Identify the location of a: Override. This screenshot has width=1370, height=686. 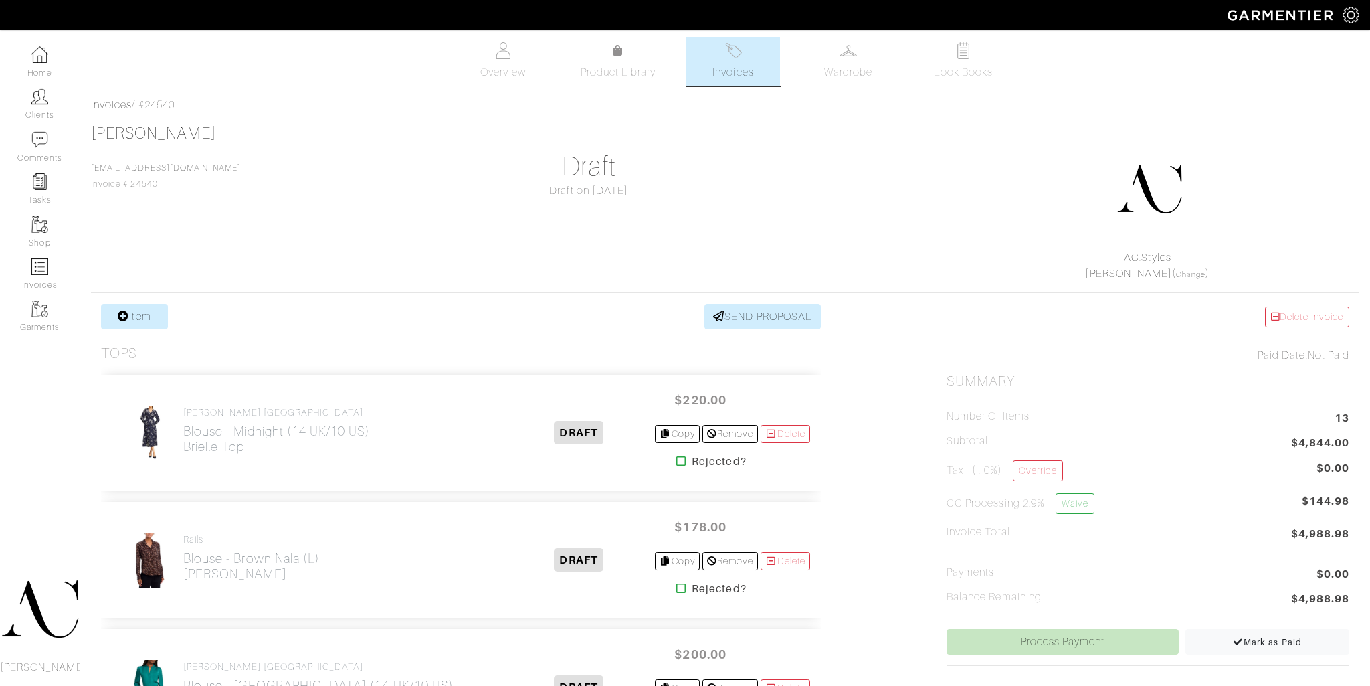
(1037, 470).